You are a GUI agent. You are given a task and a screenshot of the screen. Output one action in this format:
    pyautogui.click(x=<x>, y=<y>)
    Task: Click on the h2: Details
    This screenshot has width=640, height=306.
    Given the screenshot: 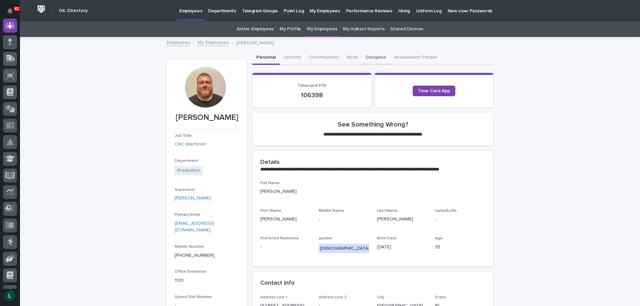 What is the action you would take?
    pyautogui.click(x=270, y=163)
    